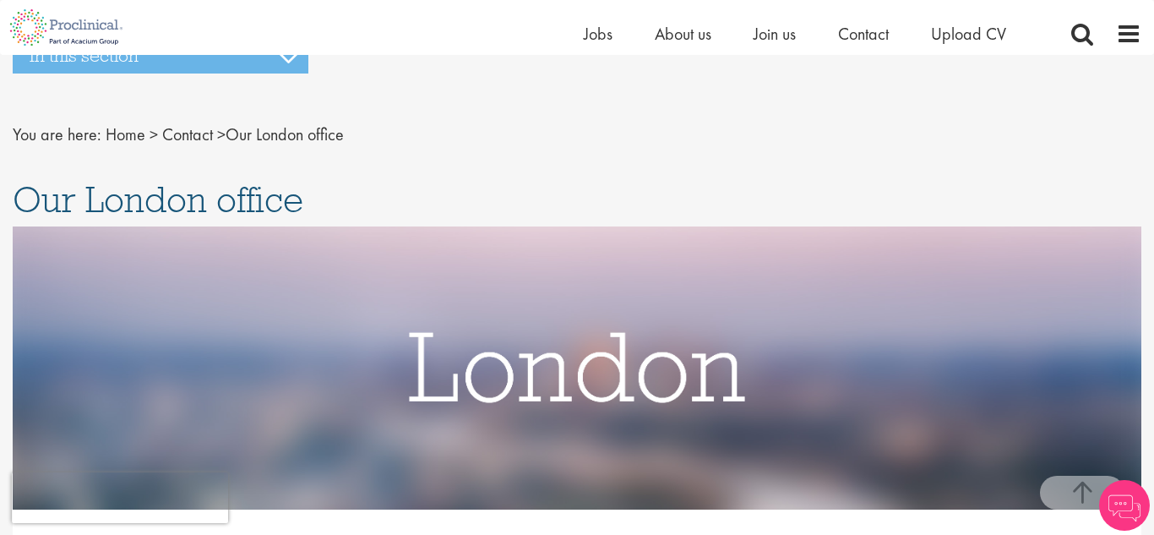  I want to click on a: Upload CV, so click(968, 34).